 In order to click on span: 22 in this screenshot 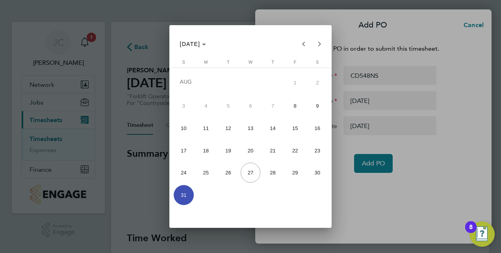, I will do `click(295, 151)`.